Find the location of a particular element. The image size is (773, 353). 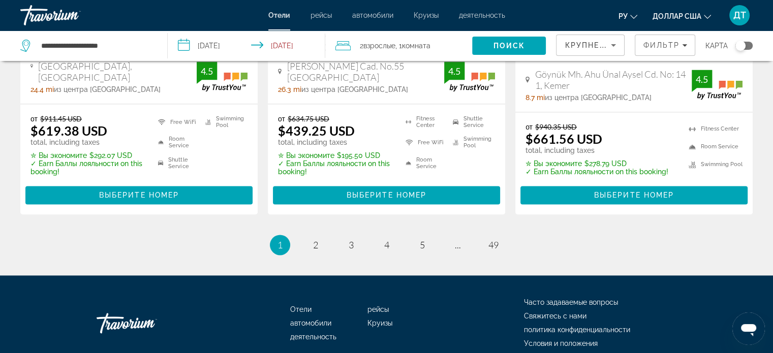

span: Выберите номер is located at coordinates (139, 195).